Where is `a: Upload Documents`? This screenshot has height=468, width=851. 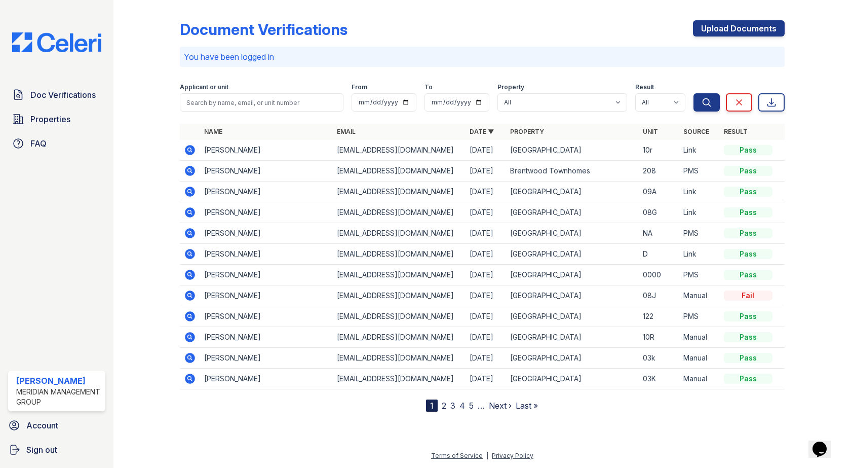 a: Upload Documents is located at coordinates (739, 28).